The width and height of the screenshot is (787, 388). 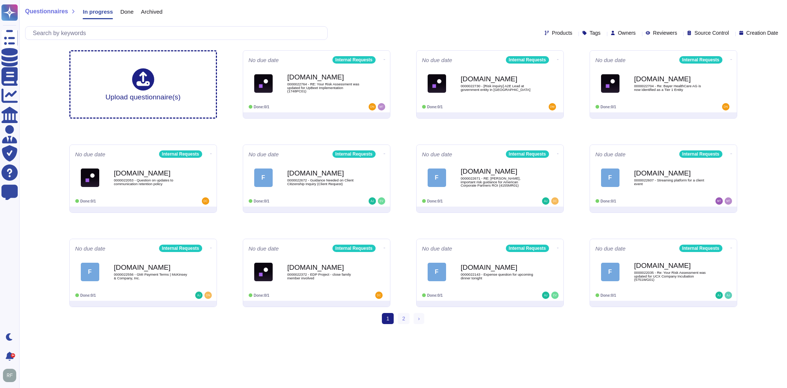 I want to click on span: Archived, so click(x=152, y=11).